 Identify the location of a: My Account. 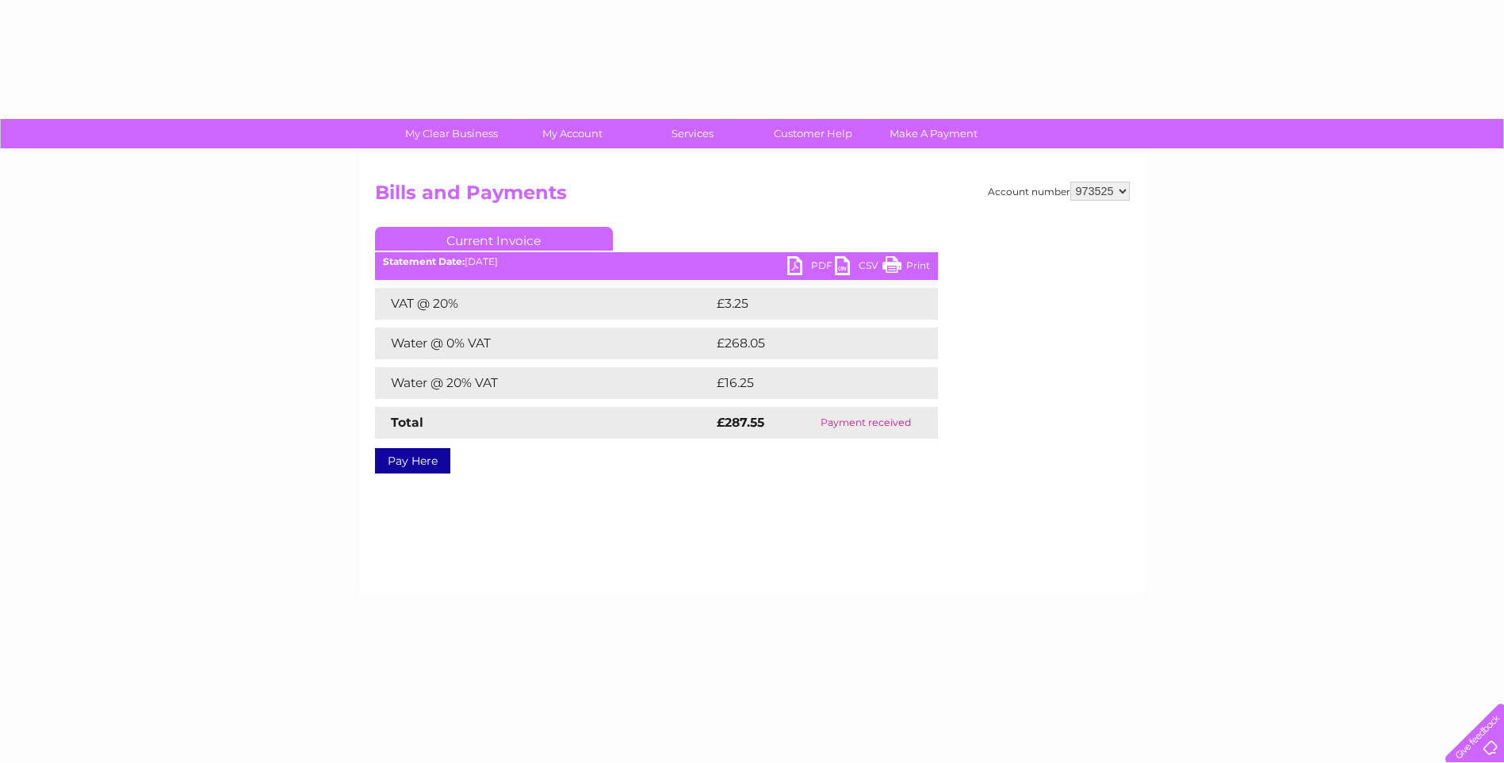
(572, 133).